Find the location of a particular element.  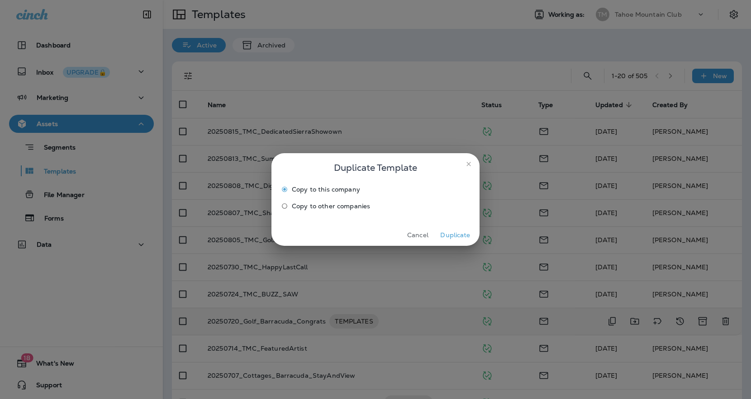

button: Cancel is located at coordinates (417, 235).